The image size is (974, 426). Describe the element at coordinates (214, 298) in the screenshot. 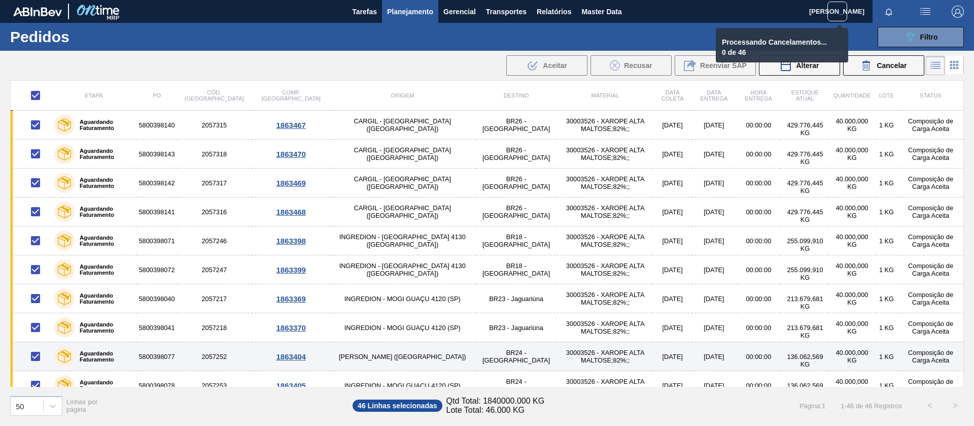

I see `td: 2057217` at that location.